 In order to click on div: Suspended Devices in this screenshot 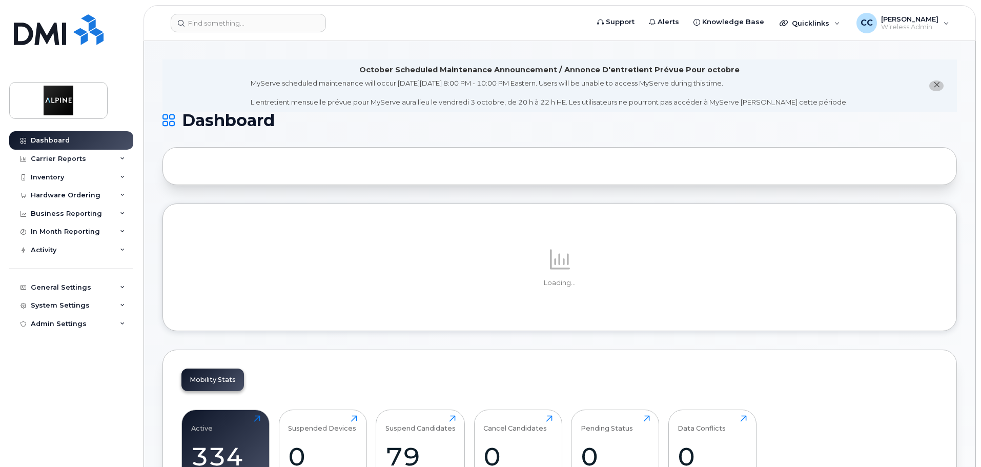, I will do `click(322, 424)`.